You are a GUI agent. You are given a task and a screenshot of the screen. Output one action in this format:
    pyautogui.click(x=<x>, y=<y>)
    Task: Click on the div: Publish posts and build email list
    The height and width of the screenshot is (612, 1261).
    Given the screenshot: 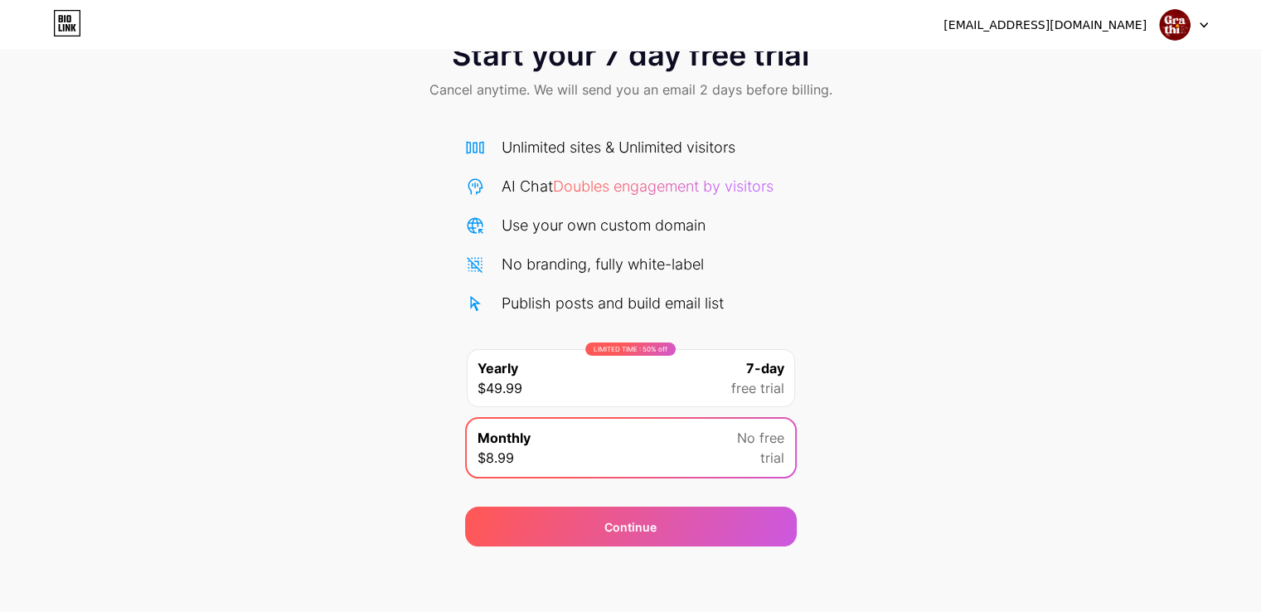 What is the action you would take?
    pyautogui.click(x=612, y=302)
    